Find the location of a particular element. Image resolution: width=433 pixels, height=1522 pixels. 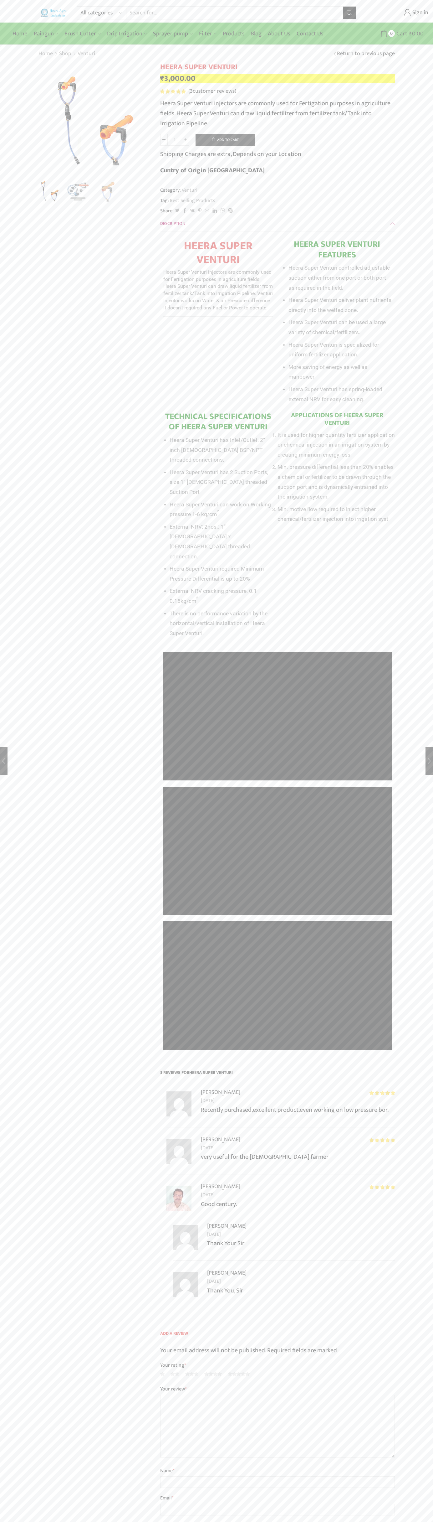

a: 1 of 5 stars is located at coordinates (162, 1373).